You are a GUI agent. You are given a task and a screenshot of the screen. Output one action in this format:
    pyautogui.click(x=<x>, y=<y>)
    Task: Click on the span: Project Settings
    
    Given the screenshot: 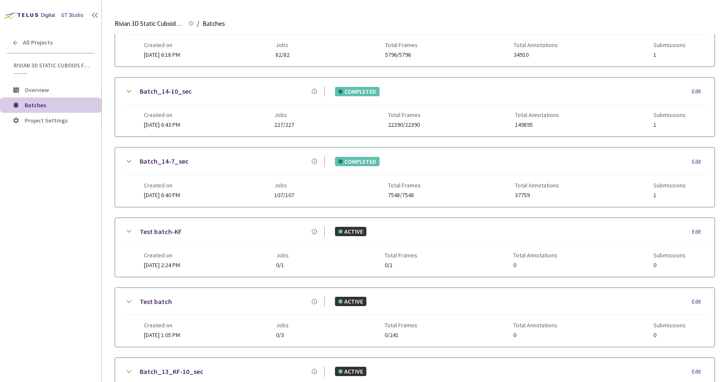 What is the action you would take?
    pyautogui.click(x=46, y=121)
    